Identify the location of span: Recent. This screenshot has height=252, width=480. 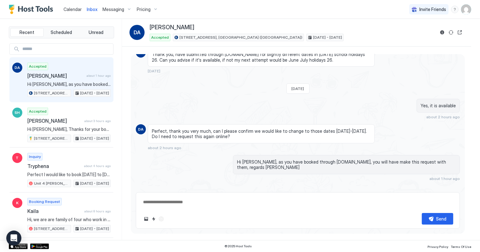
(27, 32).